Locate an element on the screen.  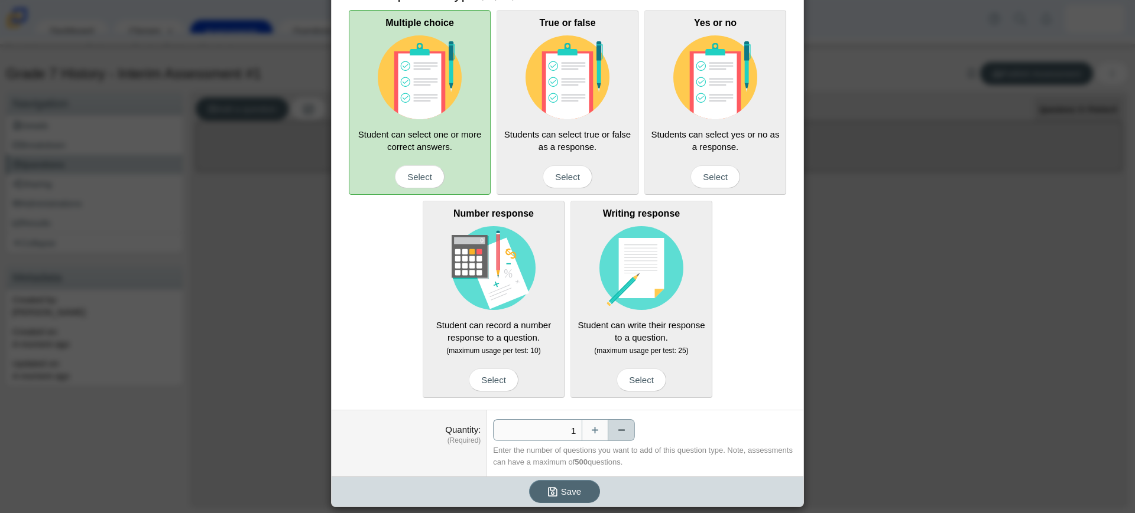
small: (maximum usage per test: 25) is located at coordinates (641, 351).